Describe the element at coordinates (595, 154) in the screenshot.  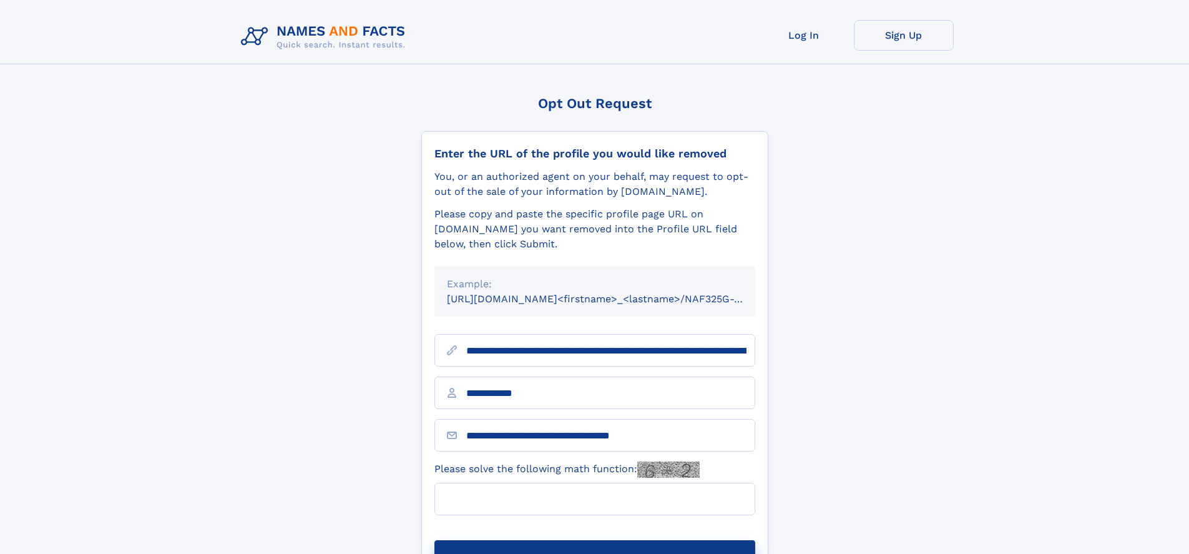
I see `div: Enter the URL of the profile you would like removed` at that location.